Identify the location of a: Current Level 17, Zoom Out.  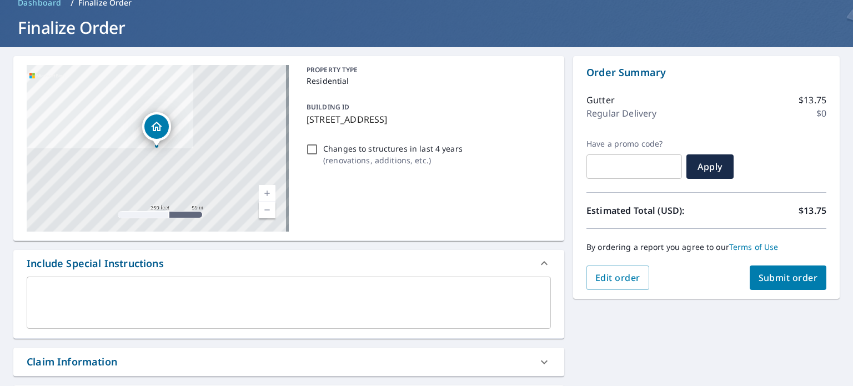
(267, 210).